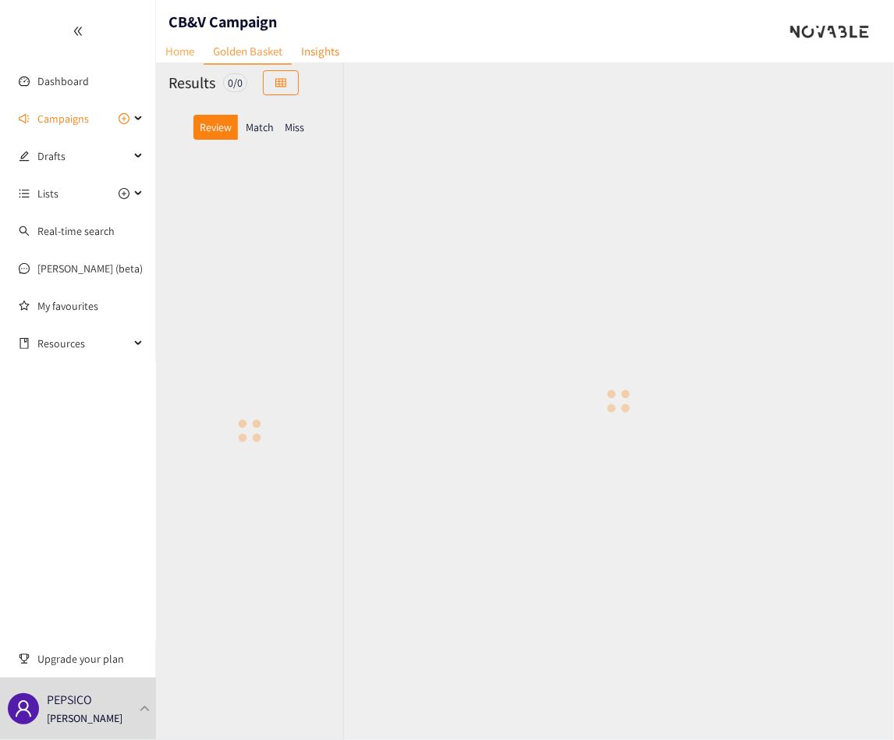 This screenshot has height=740, width=894. What do you see at coordinates (294, 127) in the screenshot?
I see `p: Miss` at bounding box center [294, 127].